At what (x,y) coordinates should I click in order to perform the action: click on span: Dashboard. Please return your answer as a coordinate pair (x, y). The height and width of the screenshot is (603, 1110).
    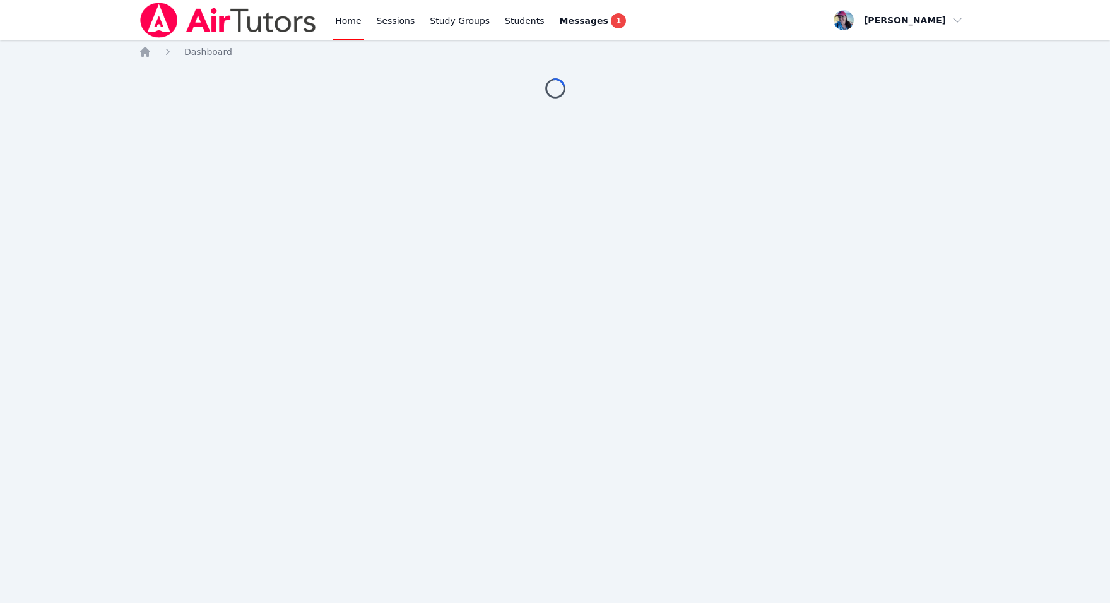
    Looking at the image, I should click on (208, 52).